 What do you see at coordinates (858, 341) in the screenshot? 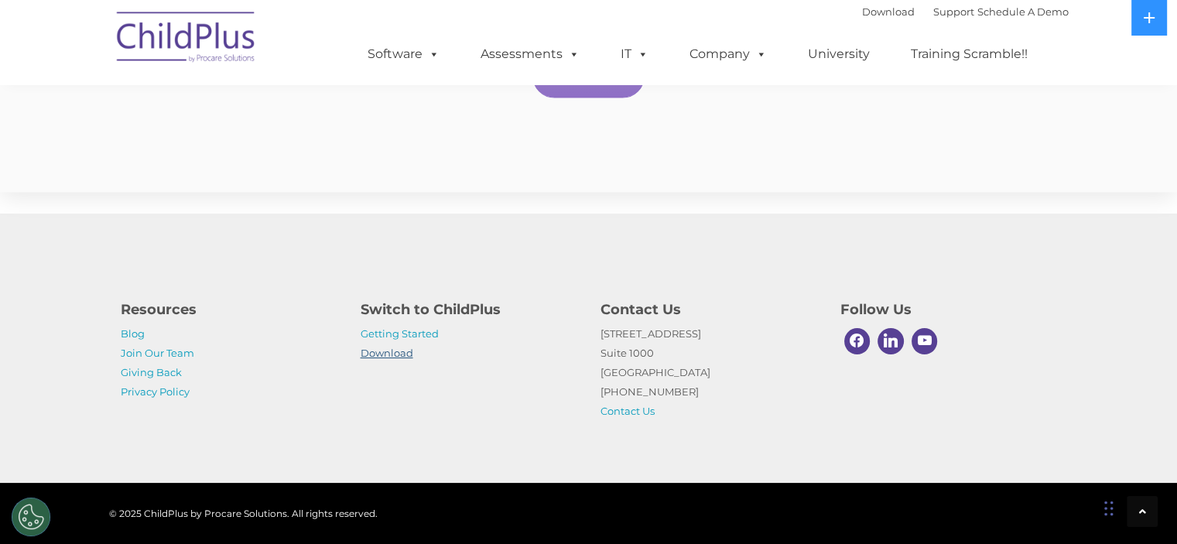
I see `a: Facebook` at bounding box center [858, 341].